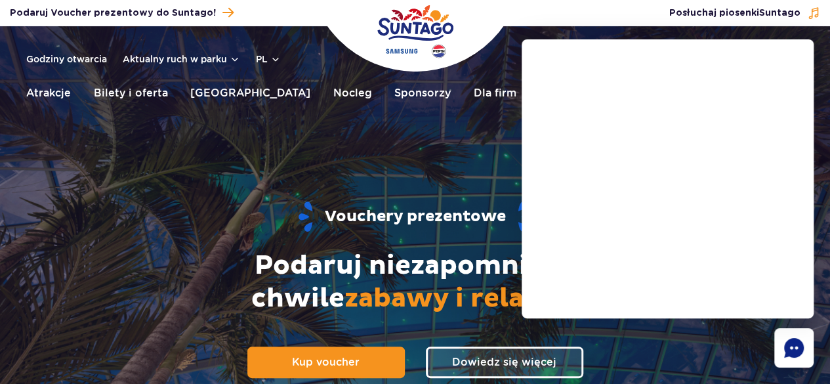 This screenshot has height=384, width=830. Describe the element at coordinates (326, 362) in the screenshot. I see `a: Kup voucher` at that location.